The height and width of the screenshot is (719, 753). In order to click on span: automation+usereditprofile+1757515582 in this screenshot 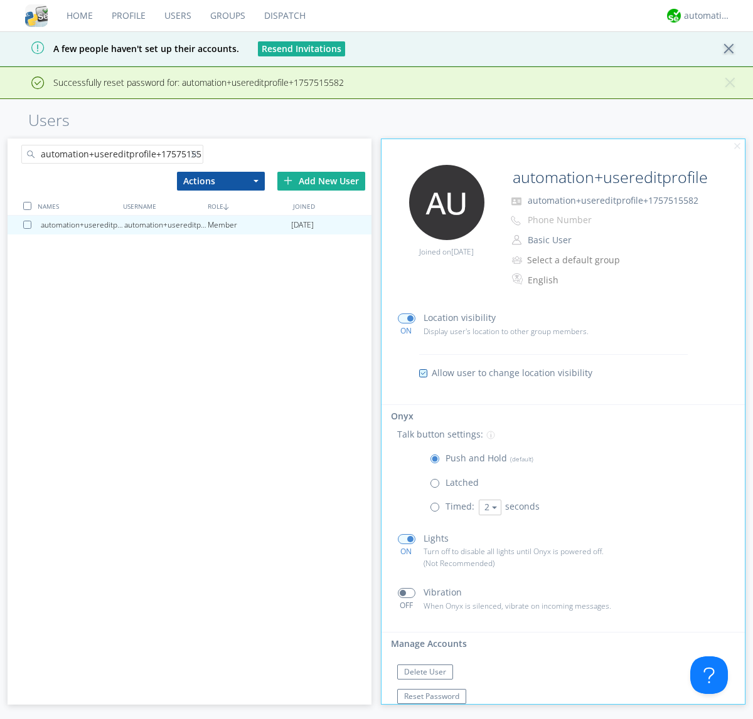, I will do `click(613, 200)`.